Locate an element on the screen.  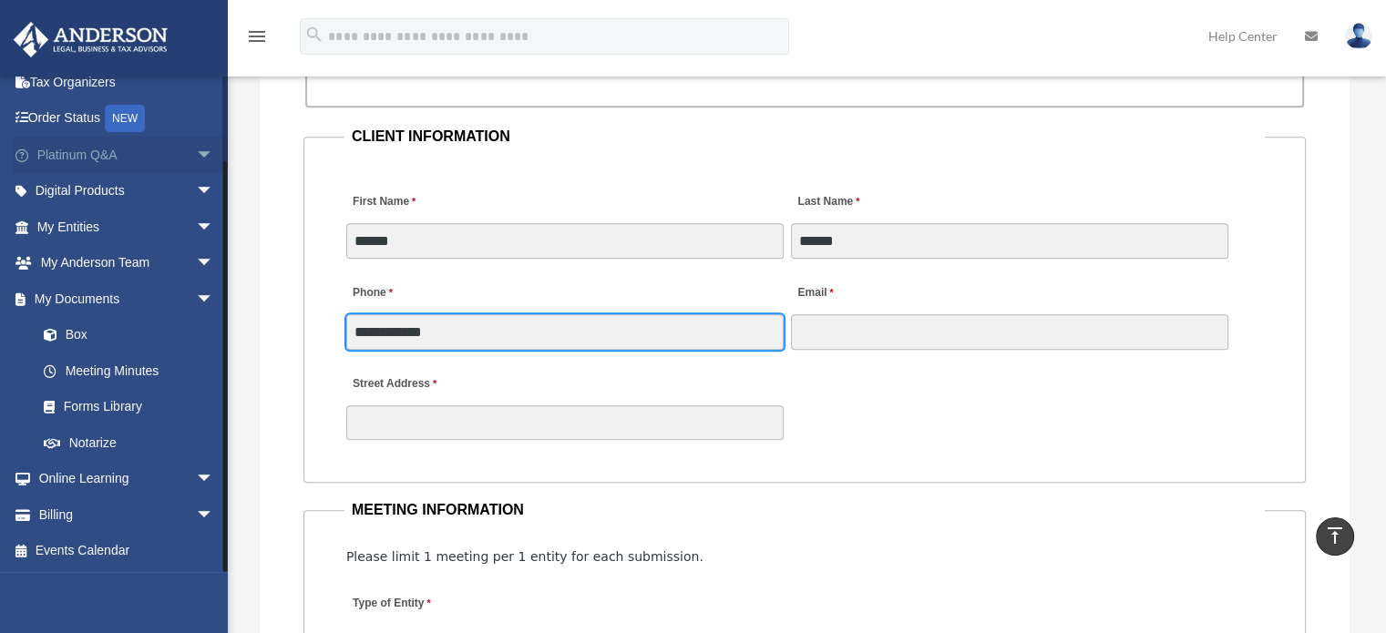
a: Meeting Minutes is located at coordinates (128, 371).